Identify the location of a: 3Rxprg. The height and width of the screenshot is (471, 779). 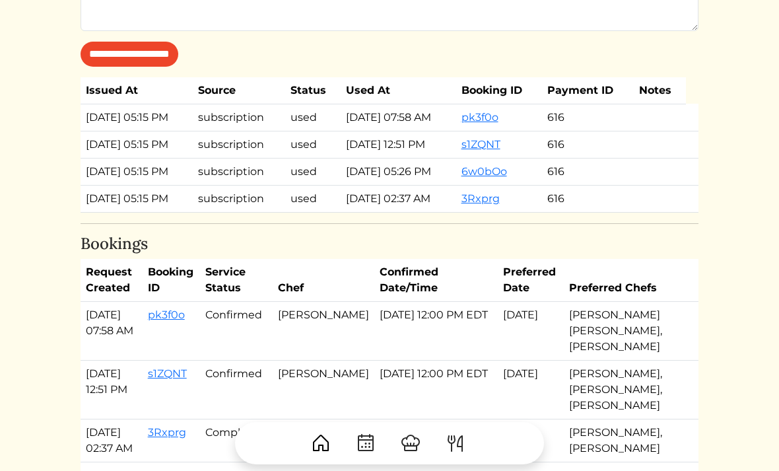
(481, 199).